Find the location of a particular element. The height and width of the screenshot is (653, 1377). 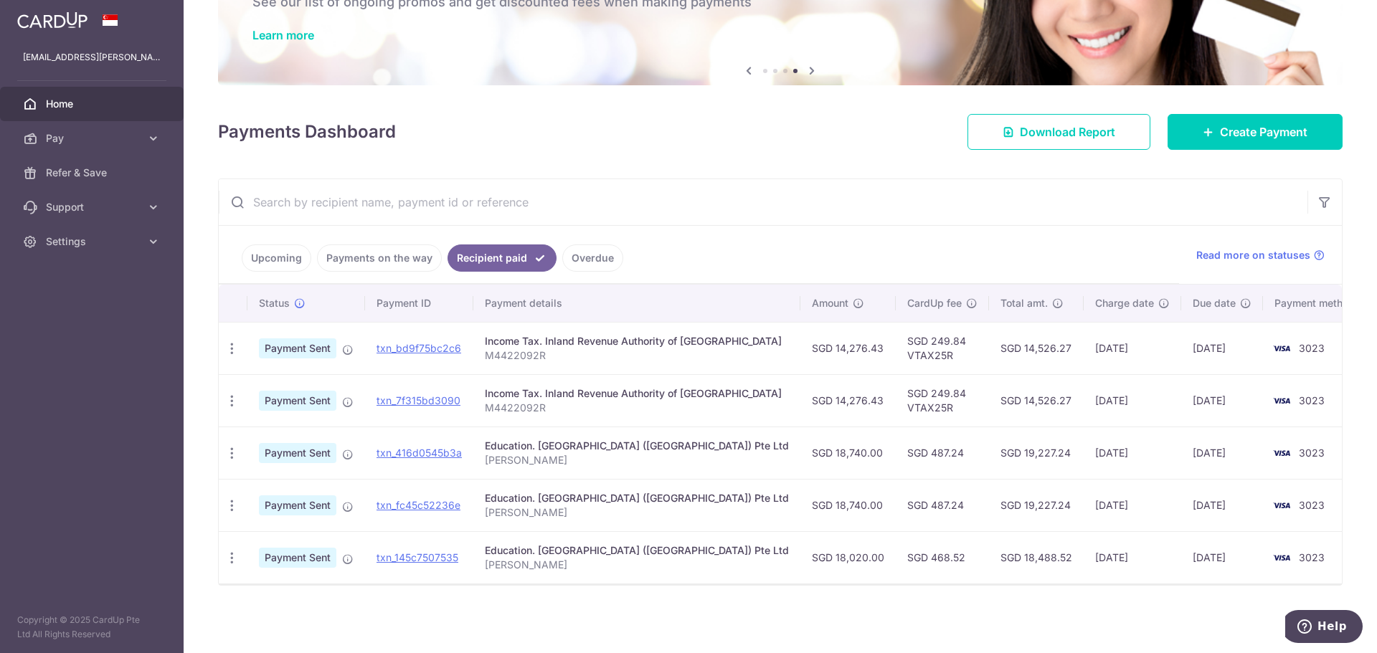

span: Charge date is located at coordinates (1124, 303).